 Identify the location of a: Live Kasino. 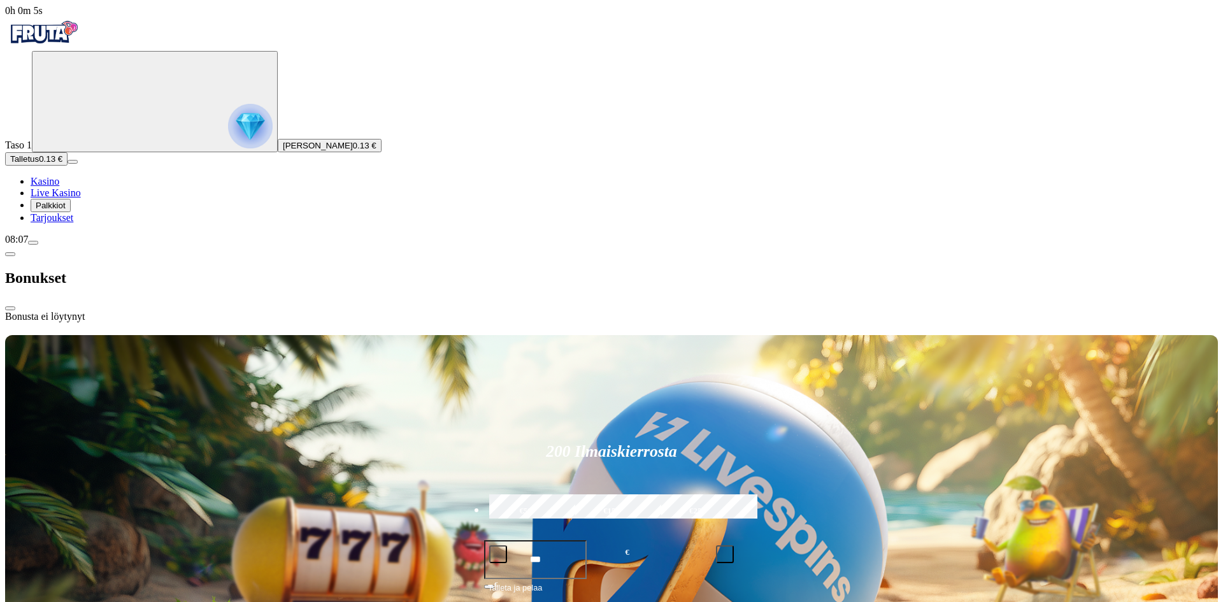
(55, 192).